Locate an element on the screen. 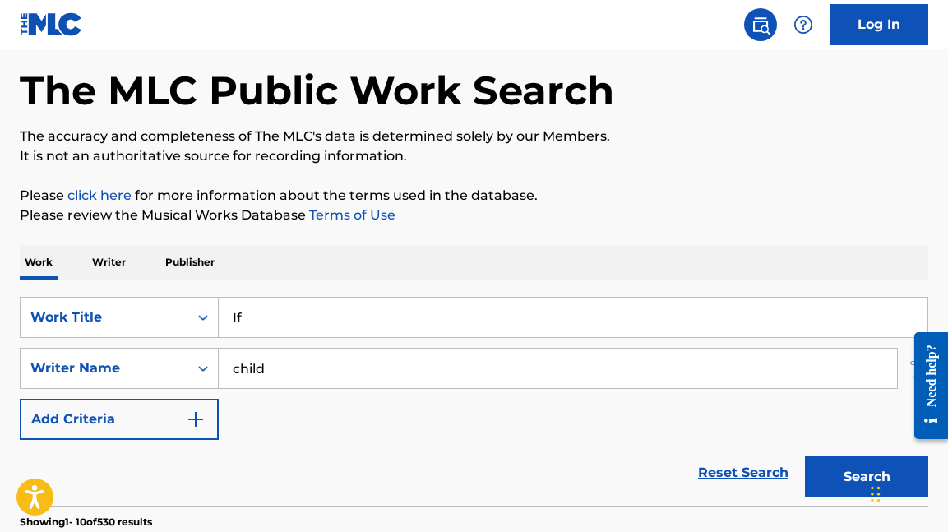 This screenshot has width=948, height=532. p: The accuracy and completeness of The MLC's data is determined solely by our Members. is located at coordinates (473, 136).